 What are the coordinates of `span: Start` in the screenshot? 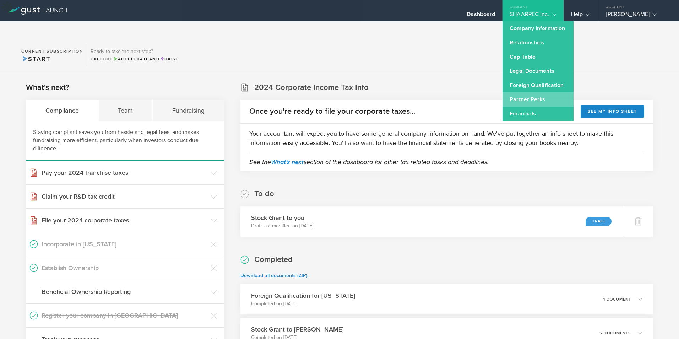 It's located at (36, 59).